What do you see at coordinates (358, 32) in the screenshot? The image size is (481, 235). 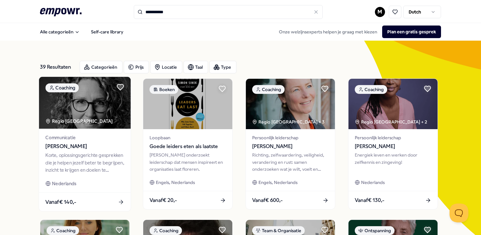 I see `div: Onze welzijnsexperts helpen je graag met kiezen` at bounding box center [358, 32].